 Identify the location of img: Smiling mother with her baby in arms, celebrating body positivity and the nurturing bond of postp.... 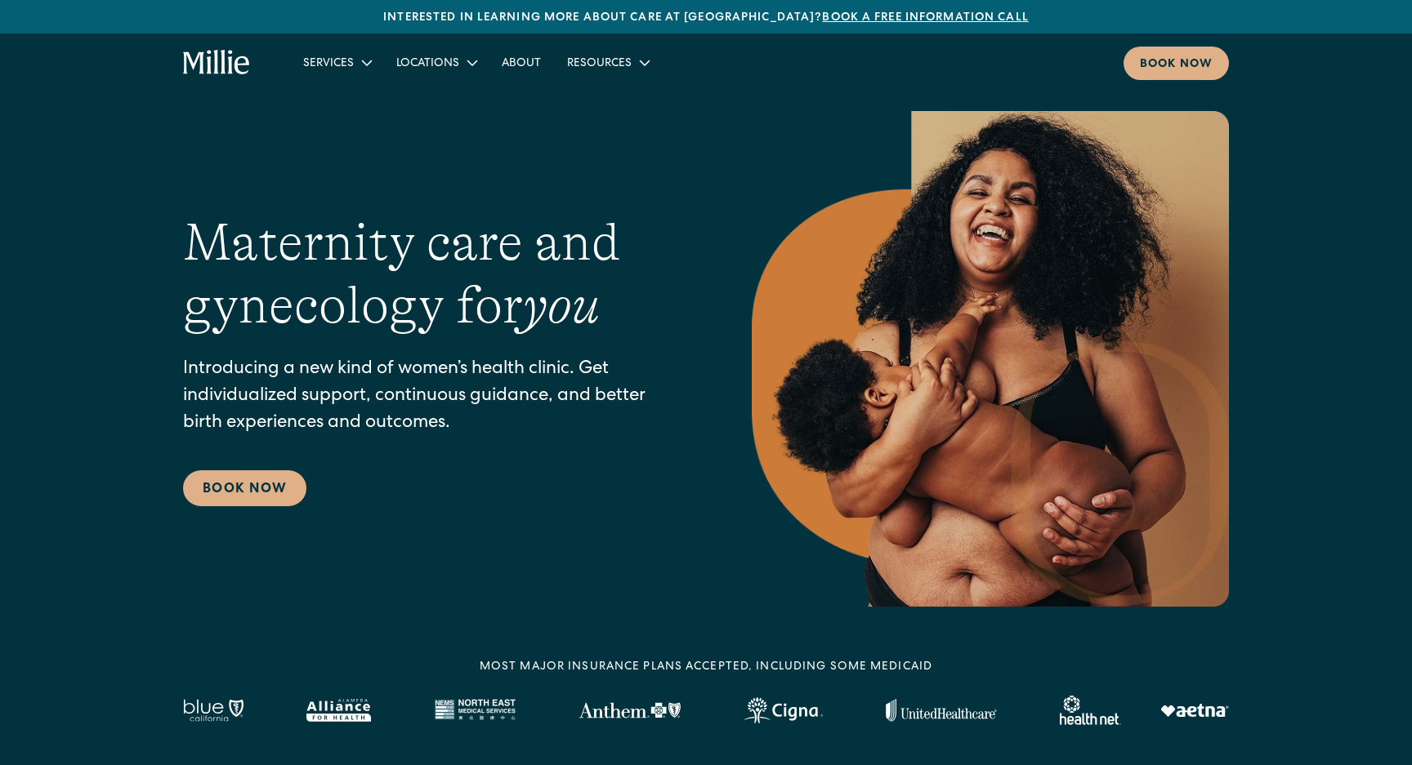
(990, 359).